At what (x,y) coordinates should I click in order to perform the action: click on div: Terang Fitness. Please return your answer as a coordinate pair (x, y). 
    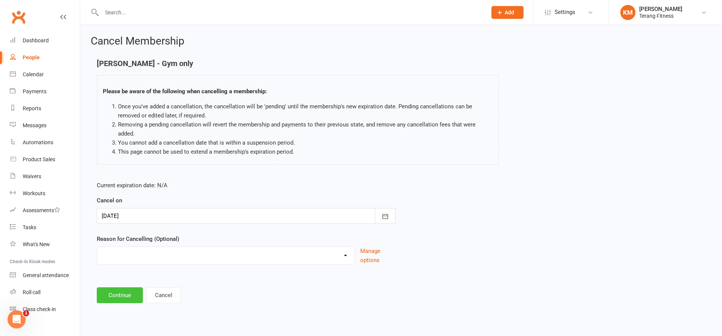
    Looking at the image, I should click on (661, 16).